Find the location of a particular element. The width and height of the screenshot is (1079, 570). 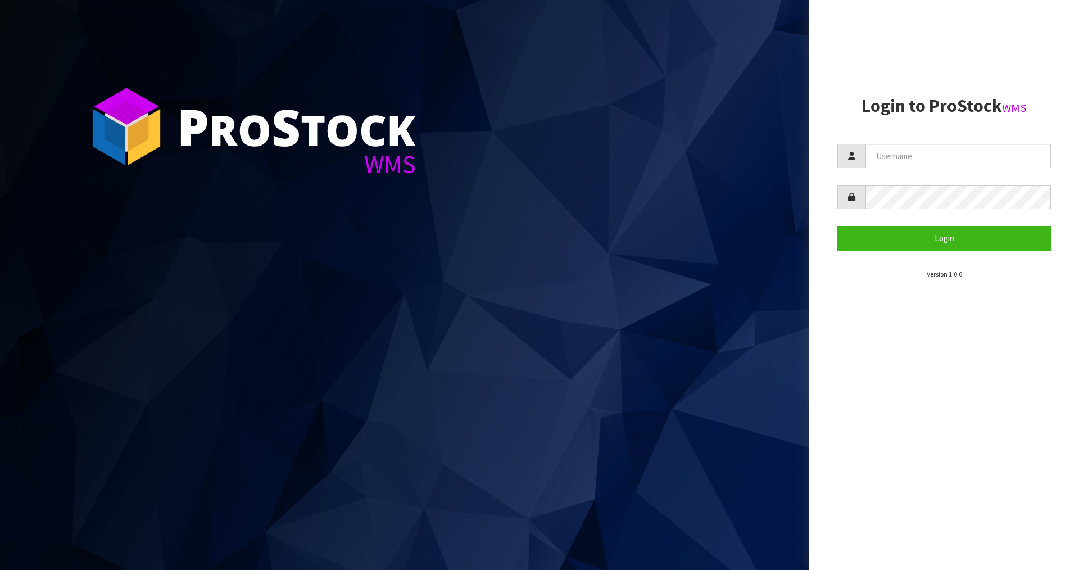

h2: Login to ProStock is located at coordinates (944, 106).